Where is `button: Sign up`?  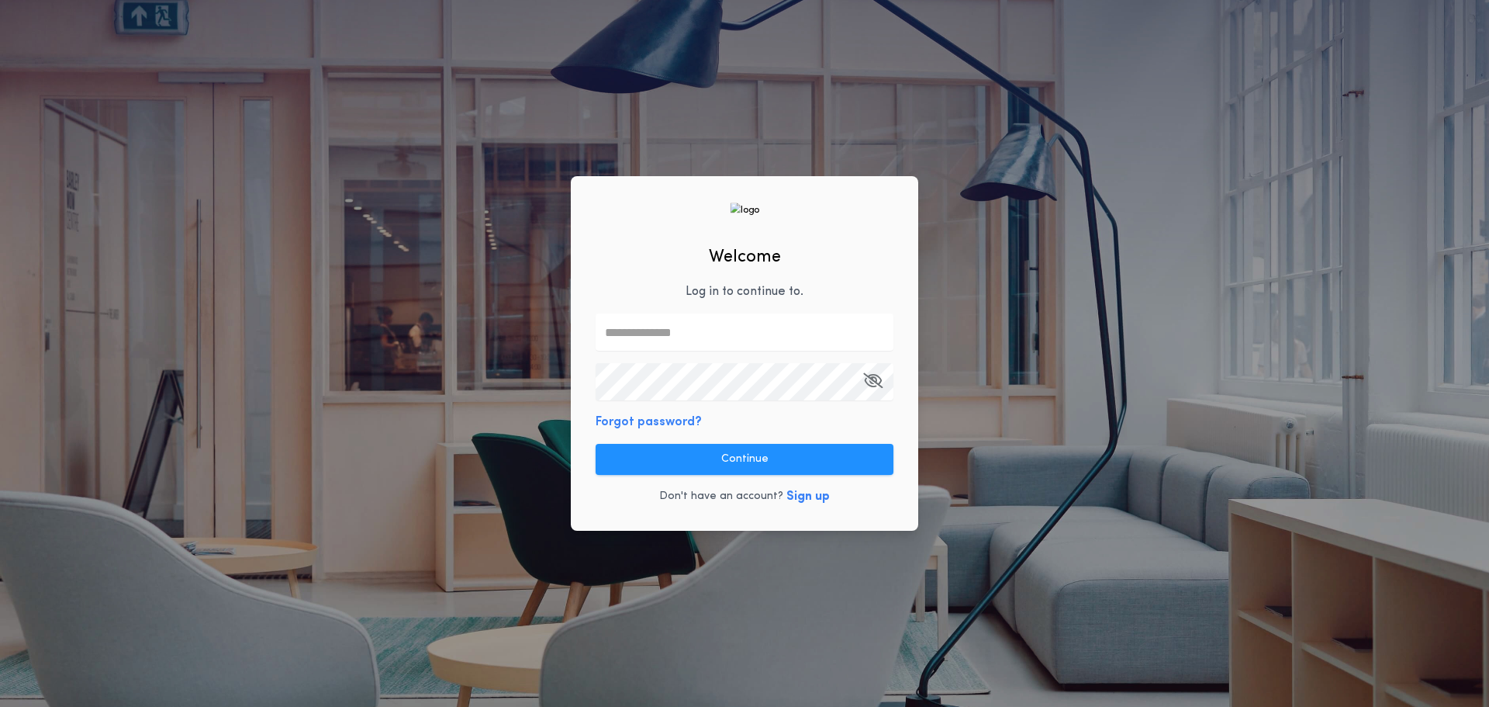 button: Sign up is located at coordinates (808, 496).